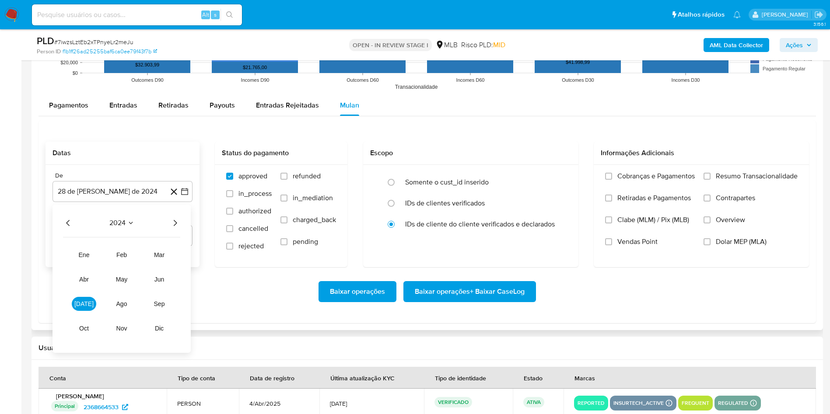 This screenshot has width=830, height=414. I want to click on p: yngrid.fernandes@mercadolivre.com, so click(786, 14).